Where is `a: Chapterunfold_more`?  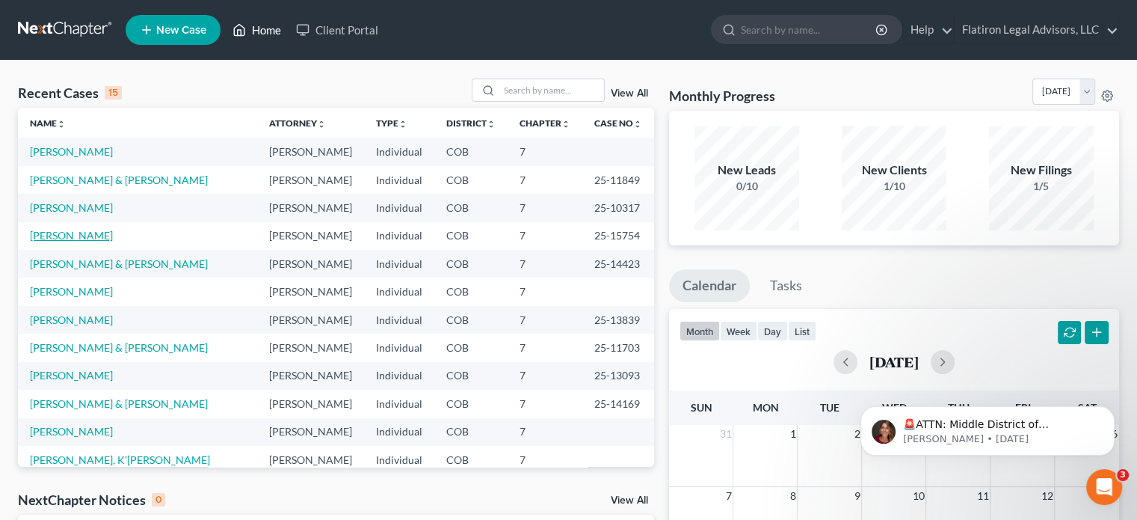
a: Chapterunfold_more is located at coordinates (545, 123).